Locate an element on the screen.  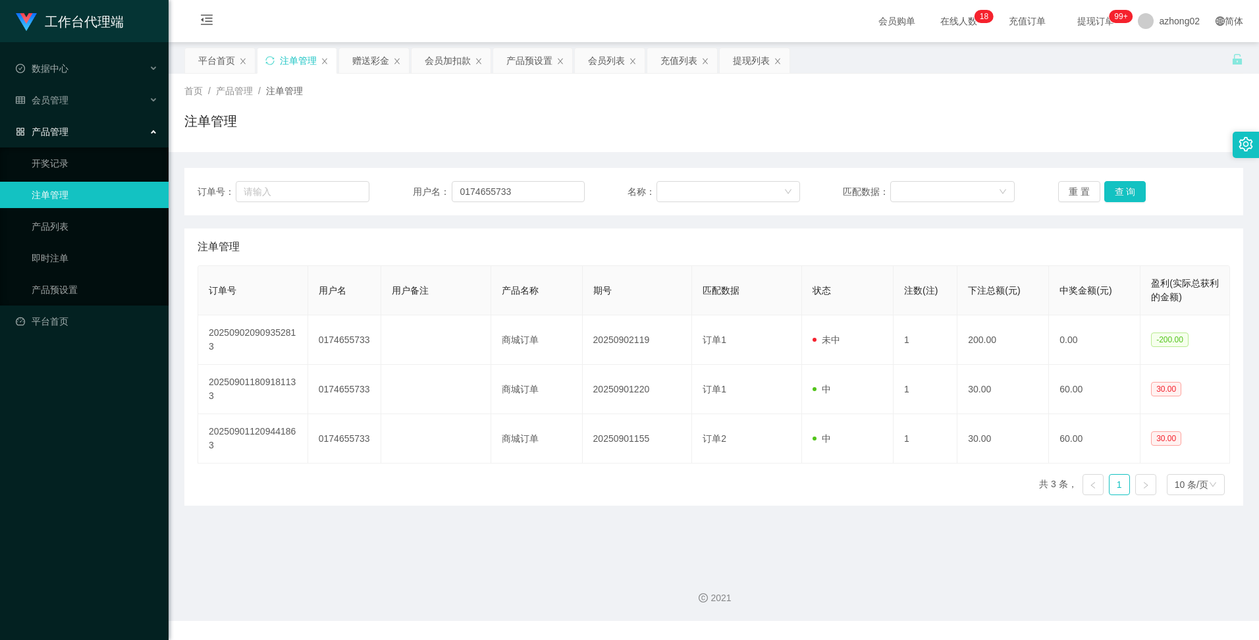
i: 图标: global is located at coordinates (1220, 21).